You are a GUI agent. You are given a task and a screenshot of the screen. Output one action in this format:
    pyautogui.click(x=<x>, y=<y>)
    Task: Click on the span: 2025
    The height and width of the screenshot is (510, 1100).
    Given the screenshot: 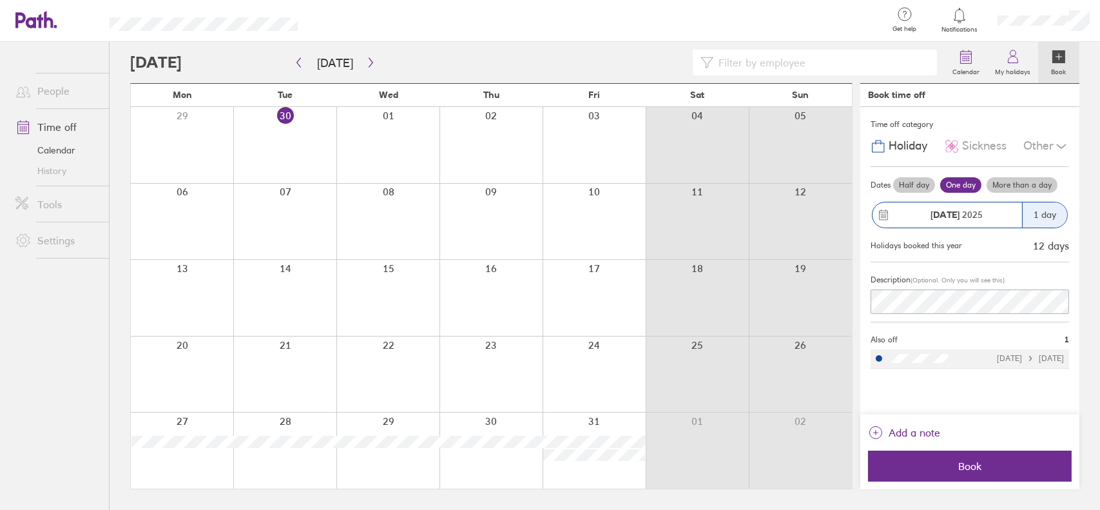 What is the action you would take?
    pyautogui.click(x=957, y=215)
    